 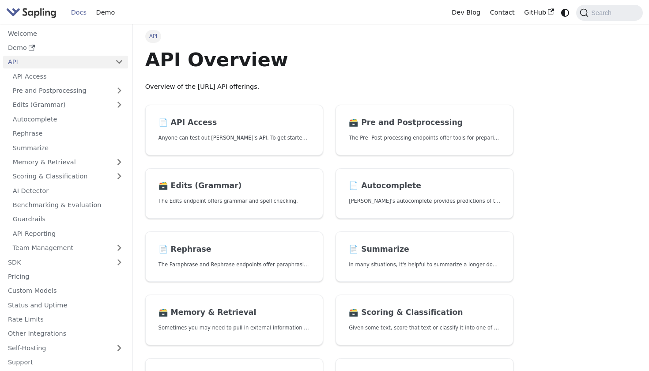 What do you see at coordinates (234, 123) in the screenshot?
I see `h2: API Access` at bounding box center [234, 123].